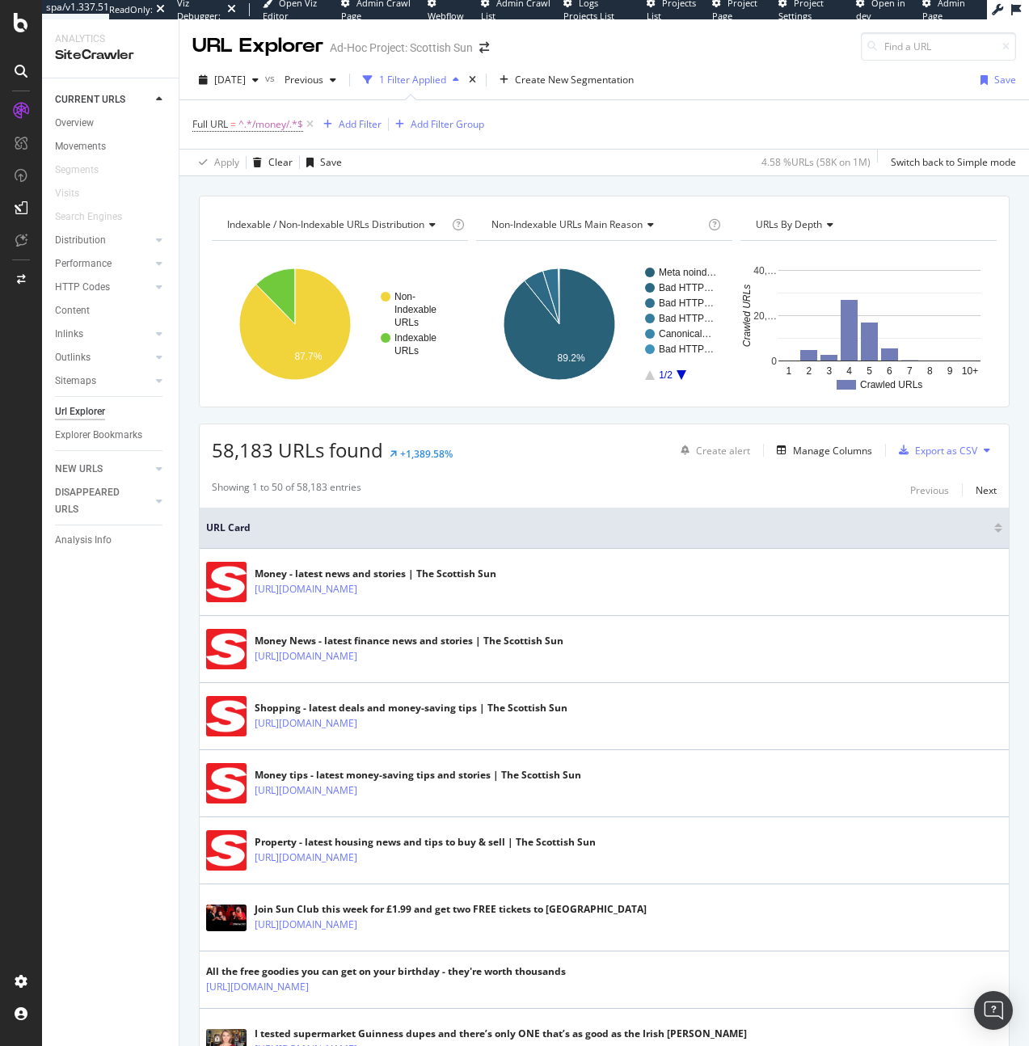  What do you see at coordinates (411, 708) in the screenshot?
I see `div: Shopping - latest deals and money-saving tips | The Scottish Sun` at bounding box center [411, 708].